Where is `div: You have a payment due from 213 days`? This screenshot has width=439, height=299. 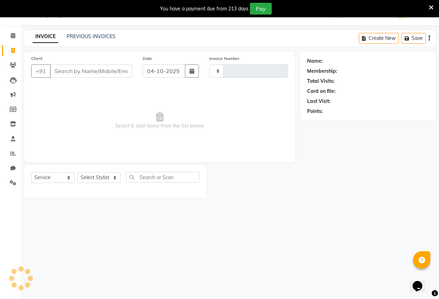 div: You have a payment due from 213 days is located at coordinates (204, 9).